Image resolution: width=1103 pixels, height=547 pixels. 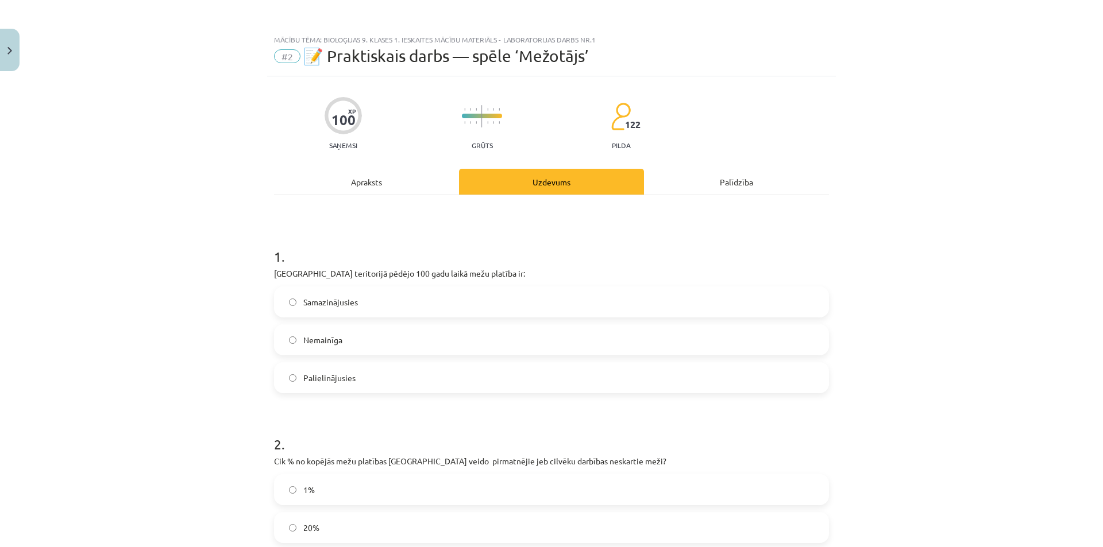 What do you see at coordinates (10, 51) in the screenshot?
I see `img: icon-close-lesson-0947bae3869378f0d4975bcd49f059093ad1ed9edebbc8119c70593378902aed.svg` at bounding box center [10, 51].